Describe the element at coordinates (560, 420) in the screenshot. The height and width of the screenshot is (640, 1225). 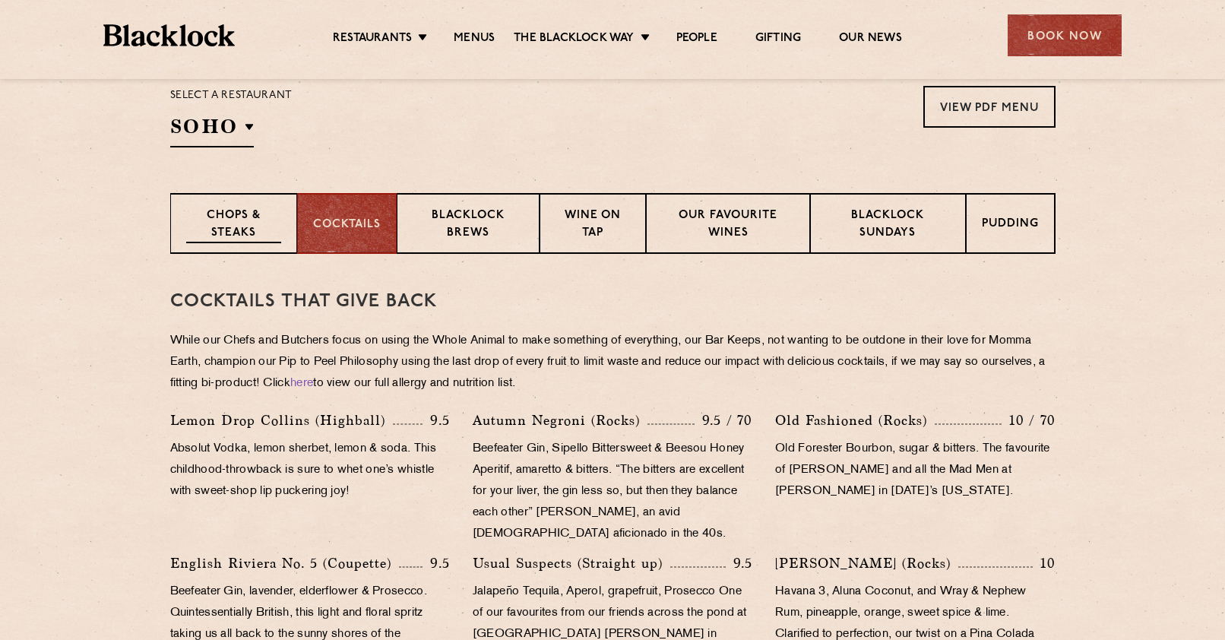
I see `p: Autumn Negroni (Rocks)` at that location.